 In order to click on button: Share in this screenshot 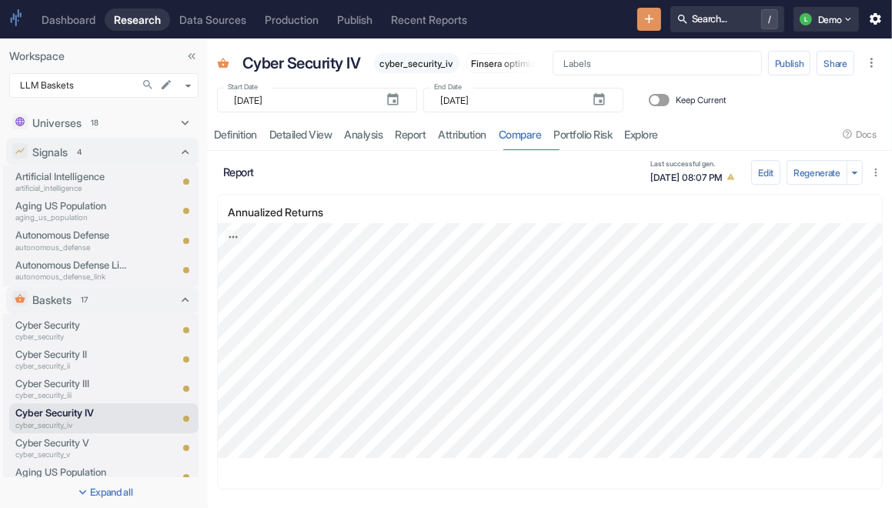, I will do `click(835, 63)`.